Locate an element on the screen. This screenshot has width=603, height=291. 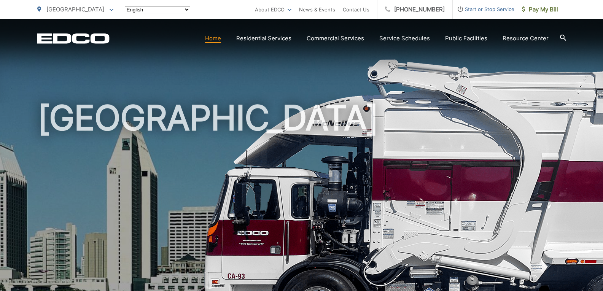
a: Residential Services is located at coordinates (264, 38).